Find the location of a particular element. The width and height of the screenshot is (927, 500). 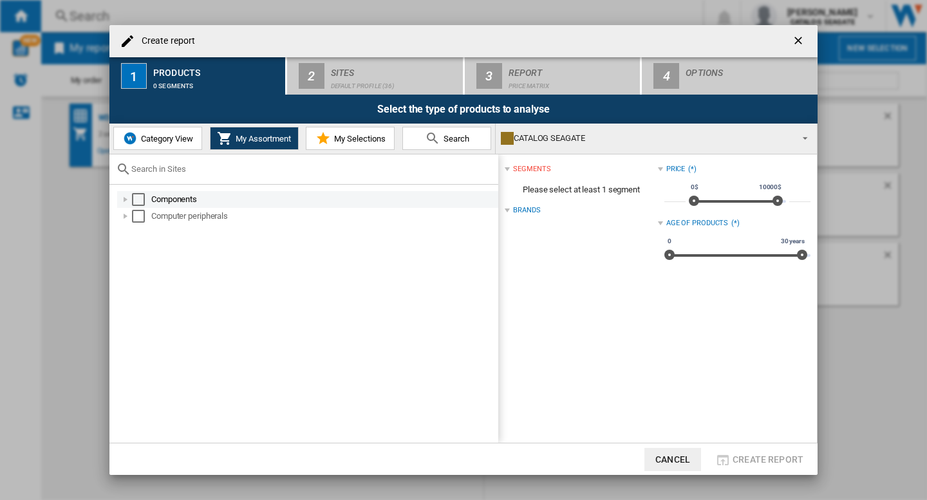

button: 3 Report Price Matrix is located at coordinates (553, 76).